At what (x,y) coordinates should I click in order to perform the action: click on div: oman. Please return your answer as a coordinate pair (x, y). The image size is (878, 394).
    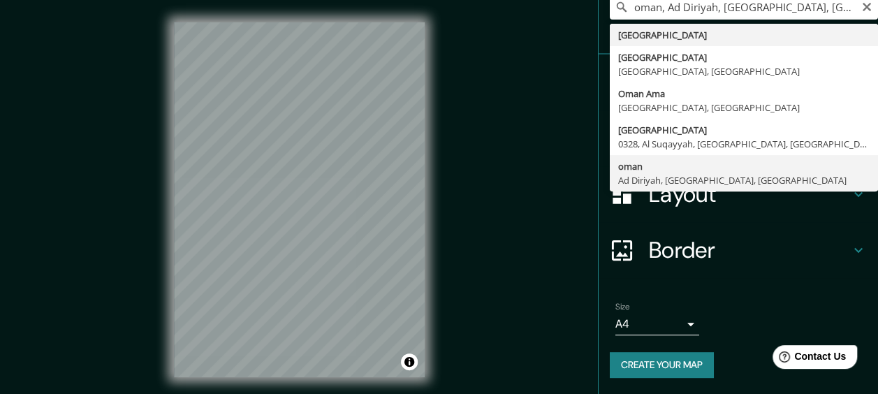
    Looking at the image, I should click on (744, 166).